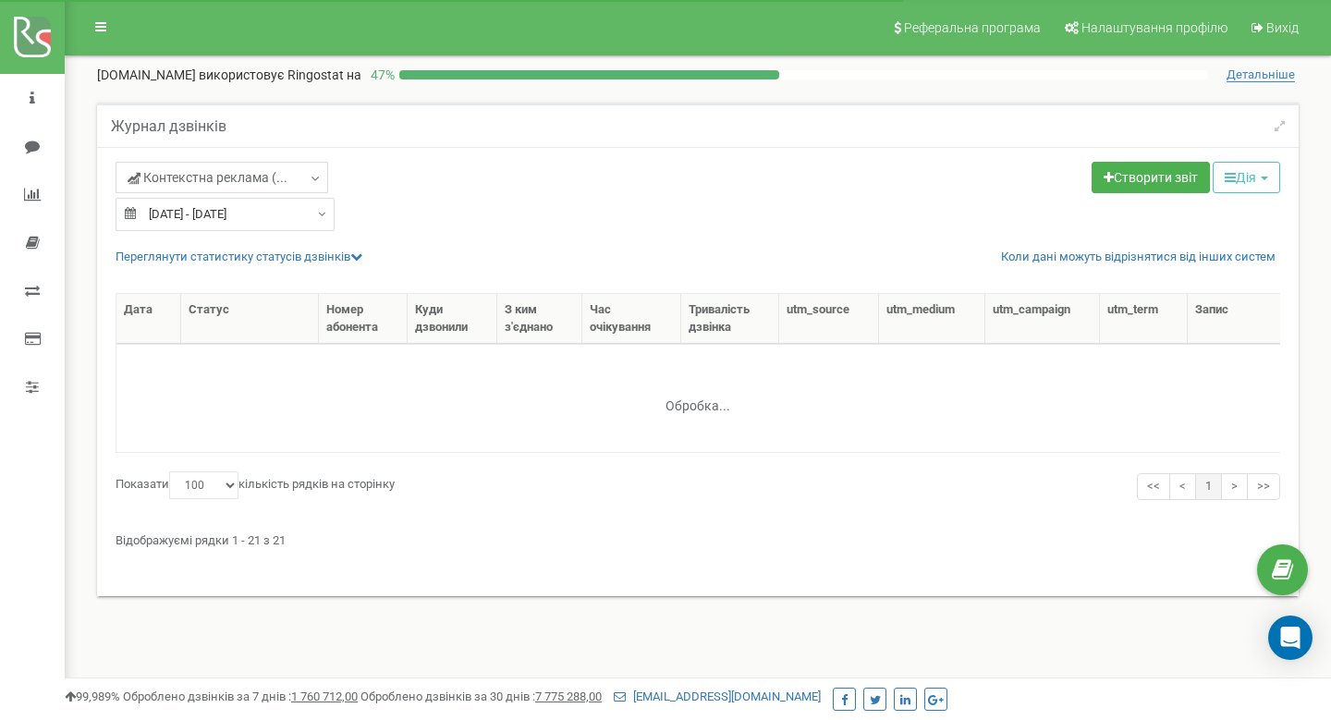  Describe the element at coordinates (481, 696) in the screenshot. I see `span: Оброблено дзвінків за 30 днів :` at that location.